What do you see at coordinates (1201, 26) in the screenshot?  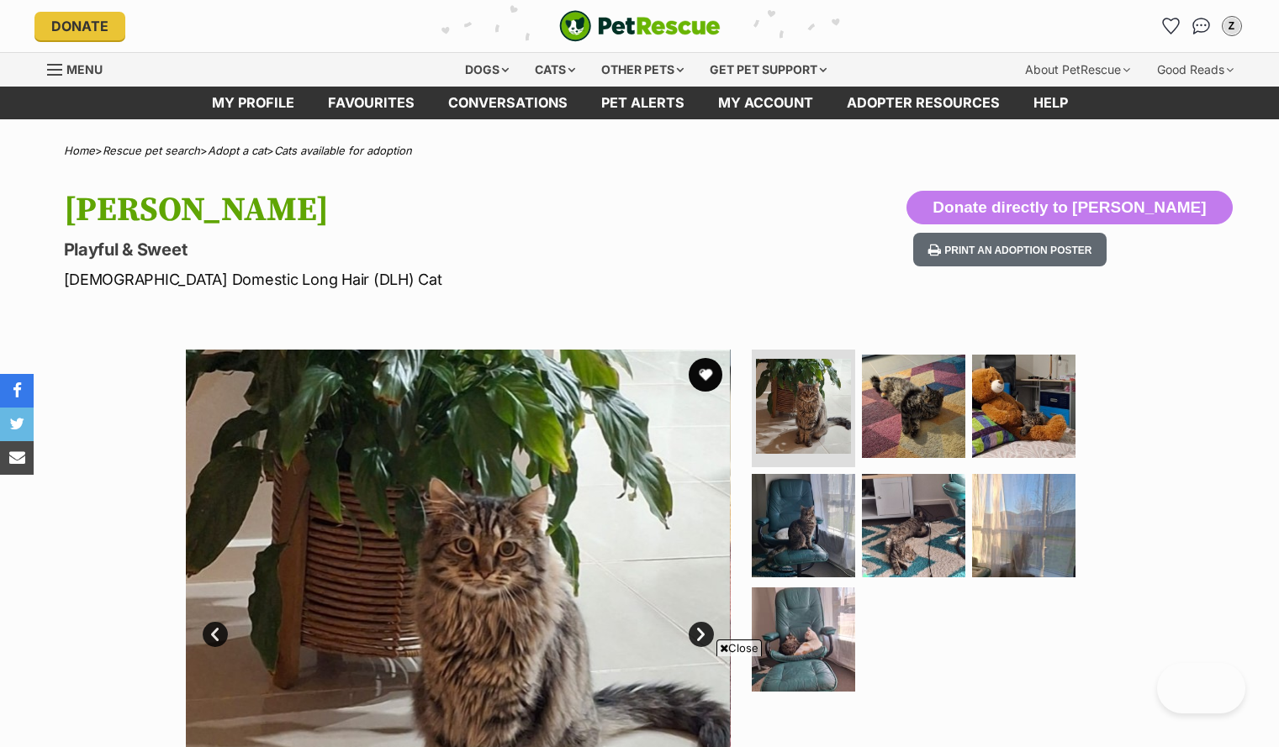 I see `ul: Account quick links` at bounding box center [1201, 26].